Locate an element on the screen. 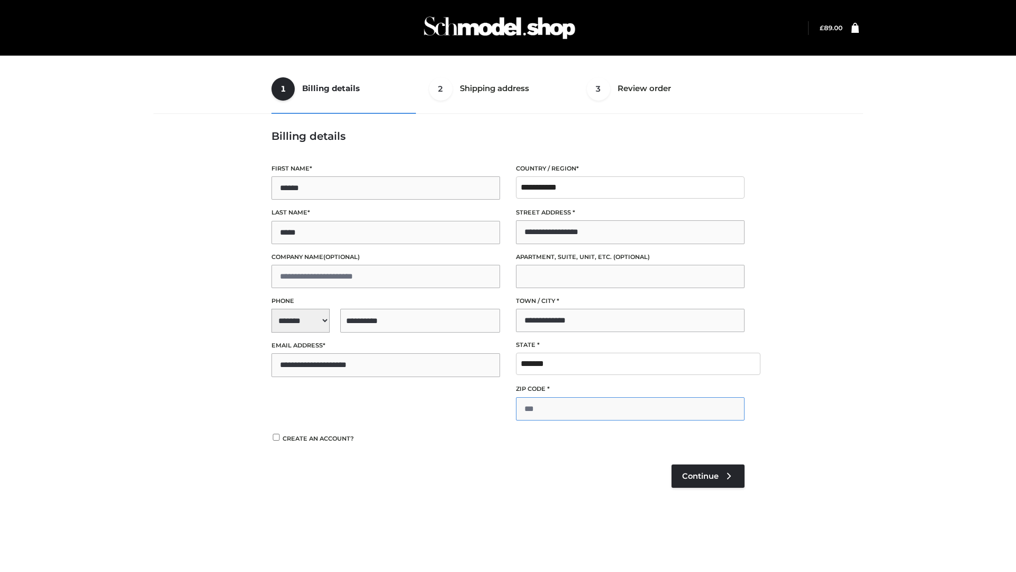 The image size is (1016, 572). span: Create an account? is located at coordinates (318, 438).